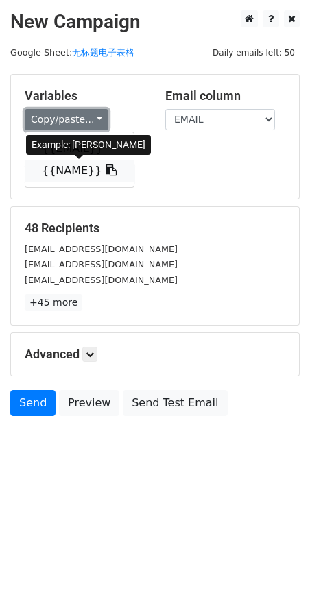 This screenshot has height=614, width=310. What do you see at coordinates (80, 171) in the screenshot?
I see `a: {{NAME}}` at bounding box center [80, 171].